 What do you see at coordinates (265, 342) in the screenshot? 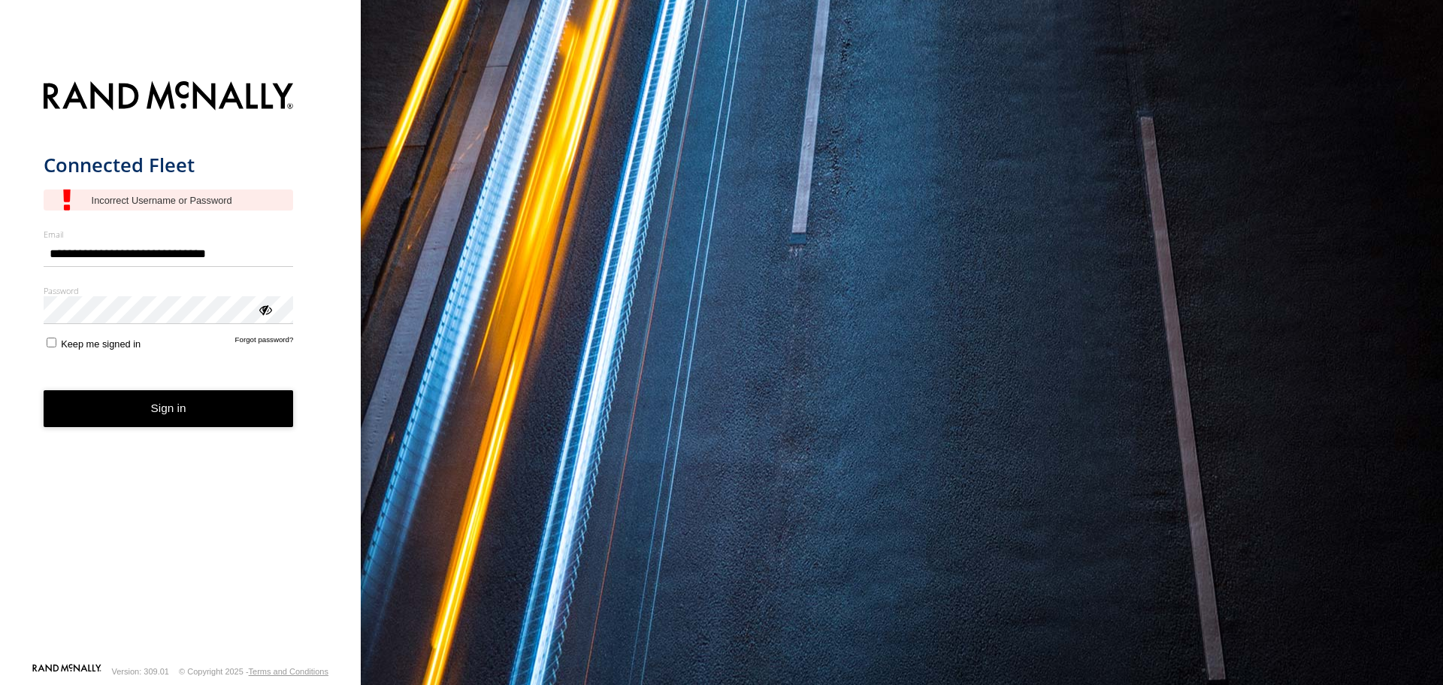
I see `a: Forgot password?` at bounding box center [265, 342].